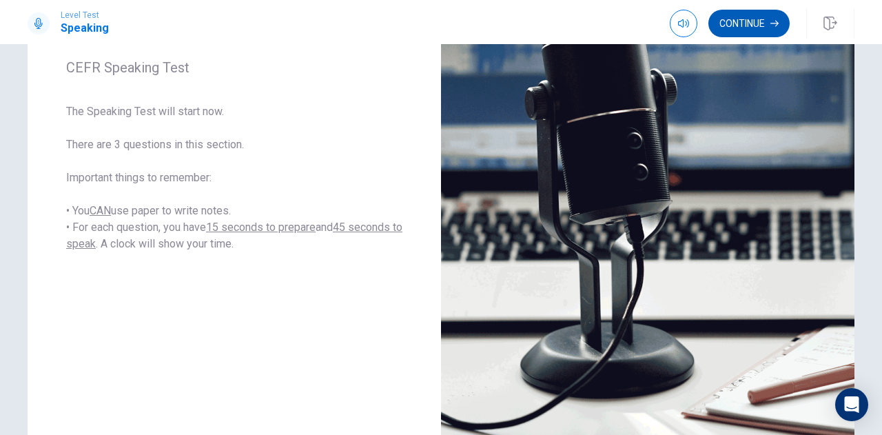 The height and width of the screenshot is (435, 882). What do you see at coordinates (234, 178) in the screenshot?
I see `span: The Speaking Test will start now. There are 3 questions in this section. Important things to reme...` at bounding box center [234, 178].